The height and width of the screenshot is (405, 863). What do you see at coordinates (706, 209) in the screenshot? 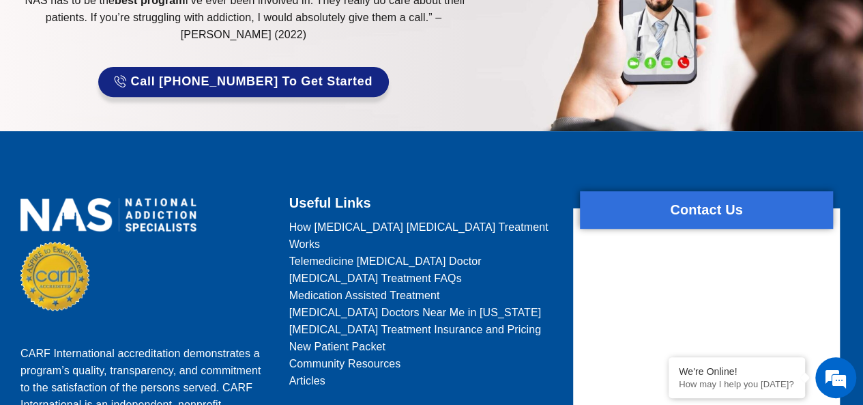
I see `h2: Contact Us` at bounding box center [706, 209].